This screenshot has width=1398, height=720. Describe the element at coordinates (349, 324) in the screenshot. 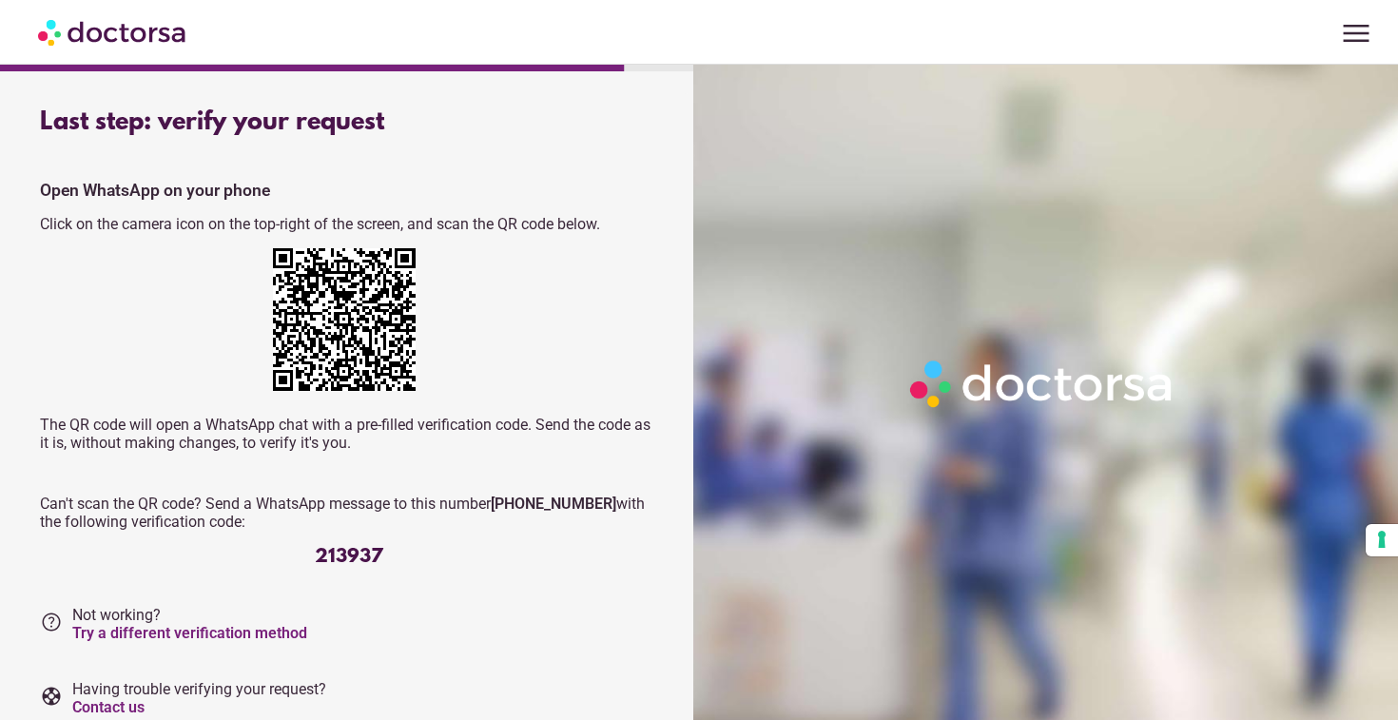

I see `div: https://wa.me/+12673231263?text=My+request+verification+code+is+213937` at that location.